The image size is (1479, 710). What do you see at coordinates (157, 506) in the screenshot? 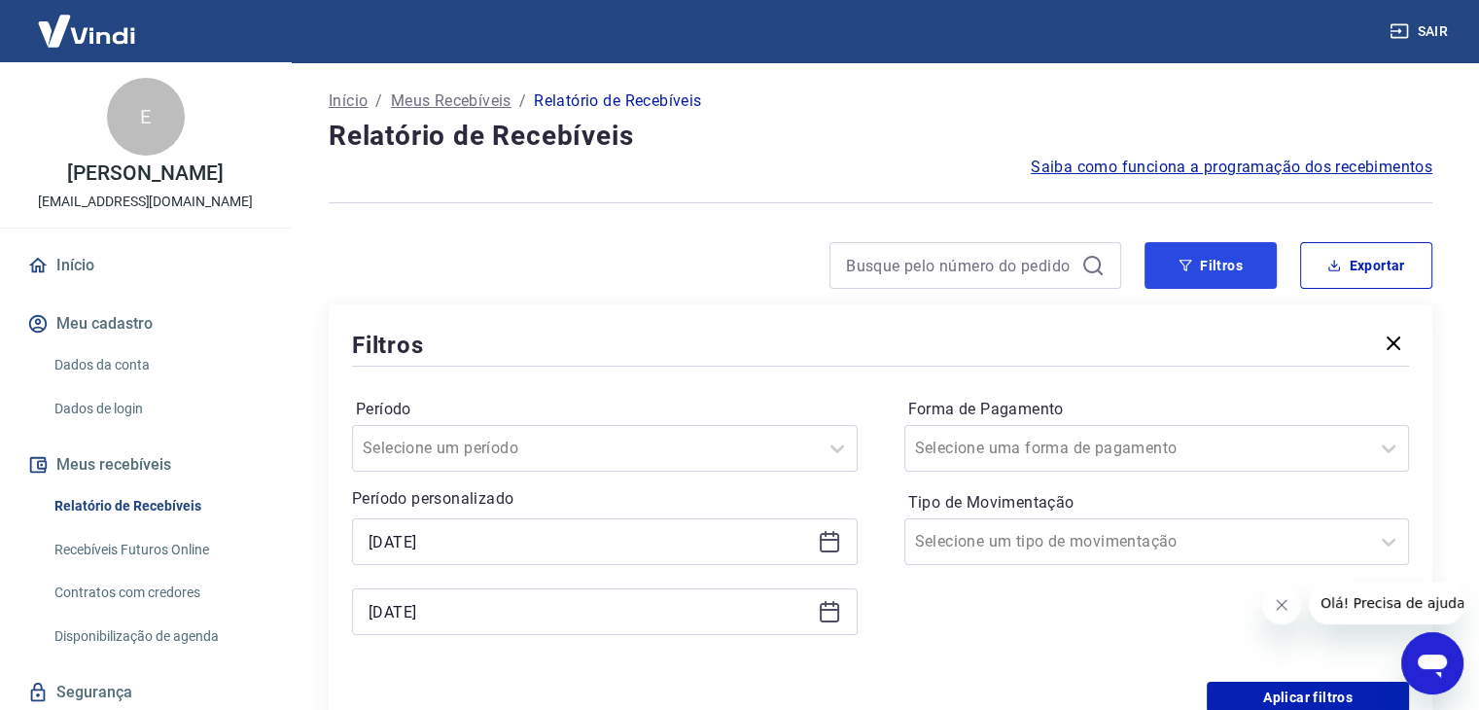
I see `a: Relatório de Recebíveis` at bounding box center [157, 506].